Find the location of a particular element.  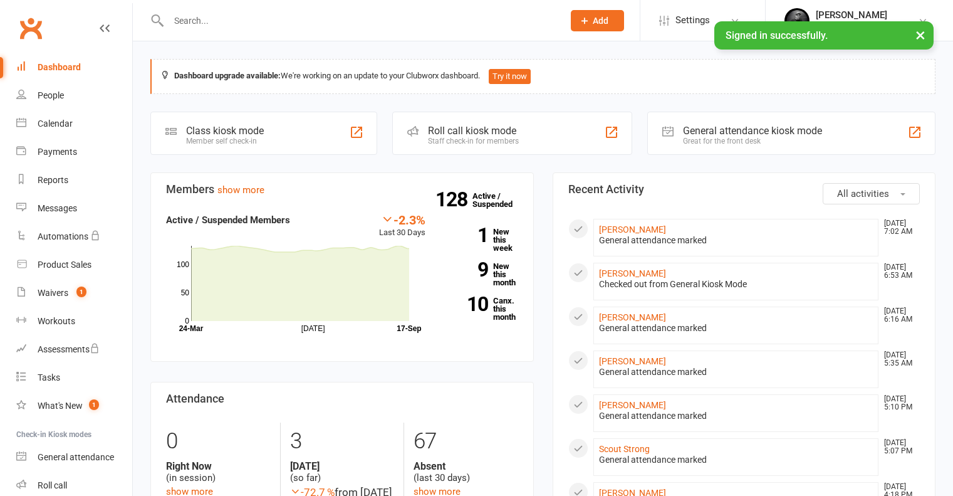

div: General attendance is located at coordinates (76, 457).